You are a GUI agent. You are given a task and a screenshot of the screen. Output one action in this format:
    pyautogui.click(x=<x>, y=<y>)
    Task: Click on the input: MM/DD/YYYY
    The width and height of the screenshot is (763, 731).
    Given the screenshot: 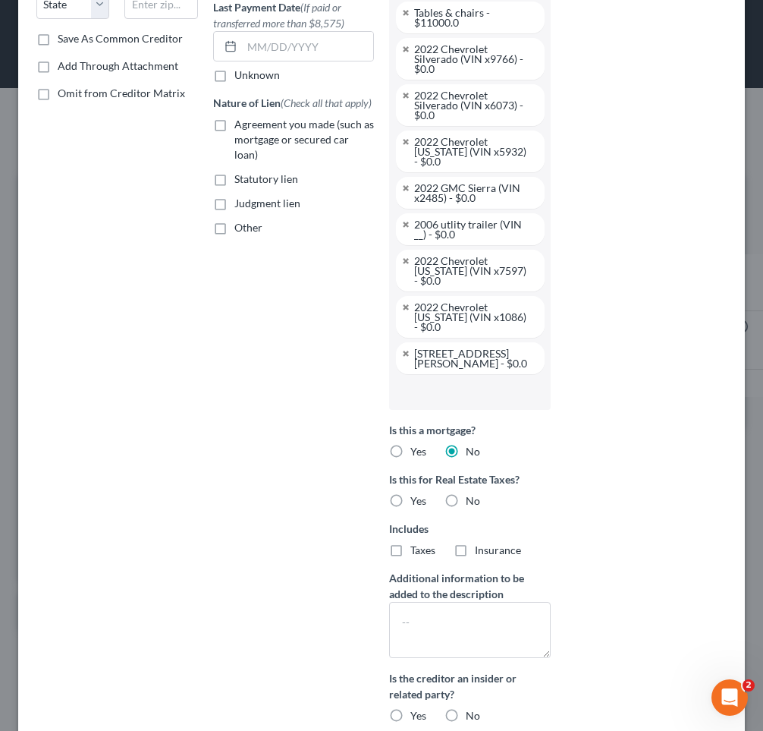 What is the action you would take?
    pyautogui.click(x=308, y=46)
    